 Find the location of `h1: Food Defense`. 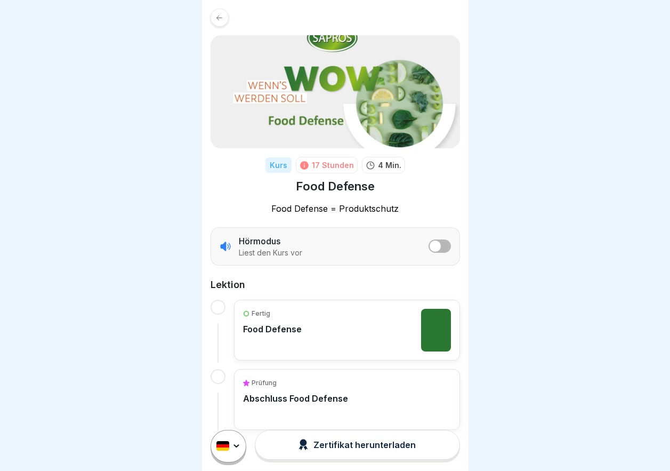

h1: Food Defense is located at coordinates (335, 186).